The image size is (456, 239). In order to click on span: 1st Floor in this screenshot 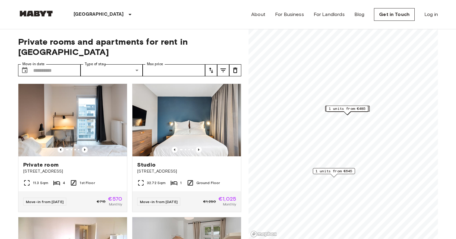, I will do `click(87, 183)`.